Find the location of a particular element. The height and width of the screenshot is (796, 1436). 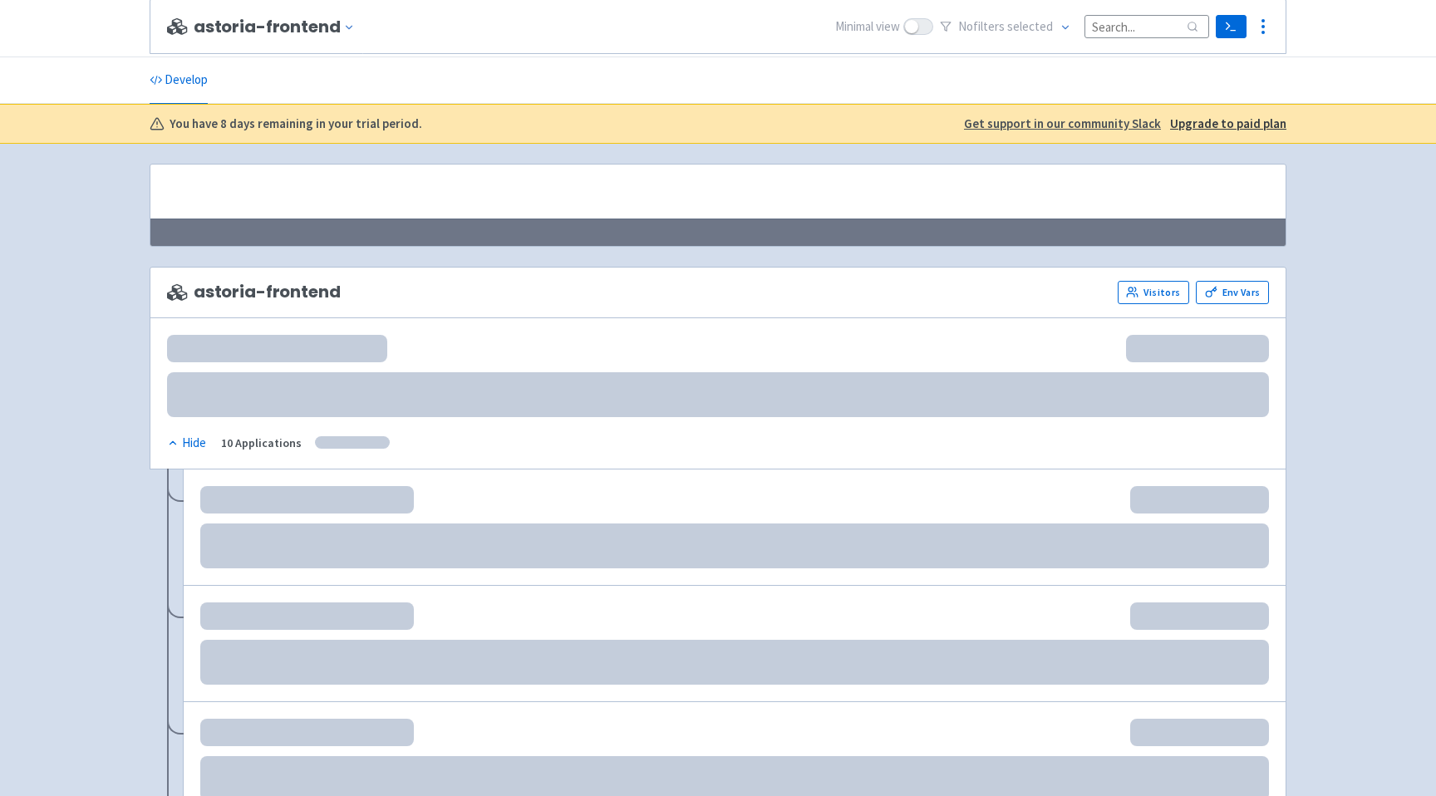

span: astoria-frontend is located at coordinates (253, 292).